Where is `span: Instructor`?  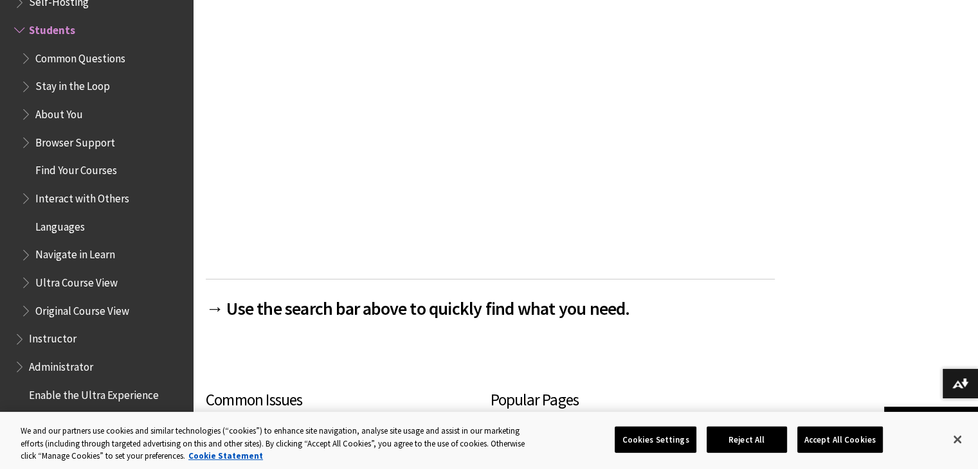 span: Instructor is located at coordinates (53, 337).